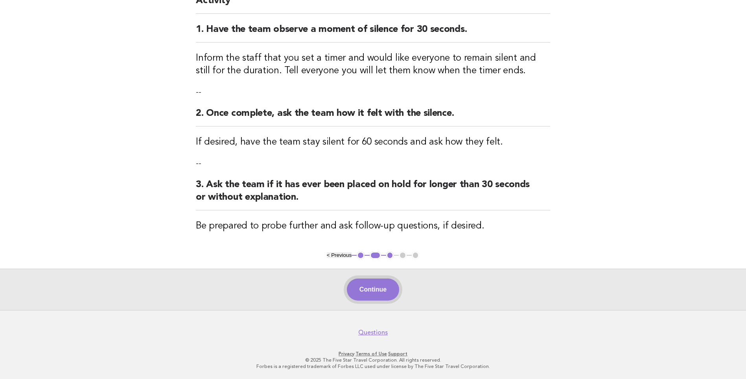 Image resolution: width=746 pixels, height=379 pixels. Describe the element at coordinates (373, 360) in the screenshot. I see `p: © 2025 The Five Star Travel Corporation. All rights reserved.` at that location.